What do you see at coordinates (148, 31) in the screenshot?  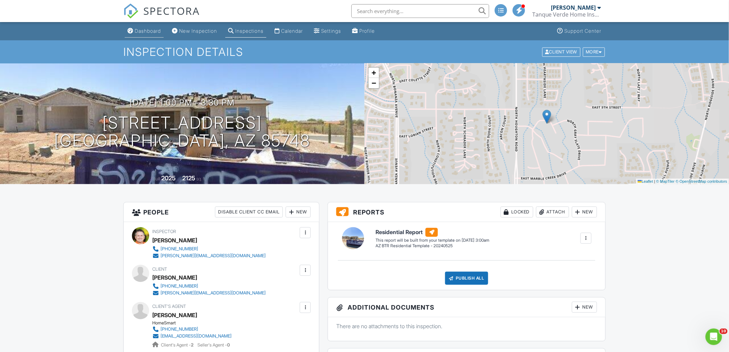 I see `div: Dashboard` at bounding box center [148, 31].